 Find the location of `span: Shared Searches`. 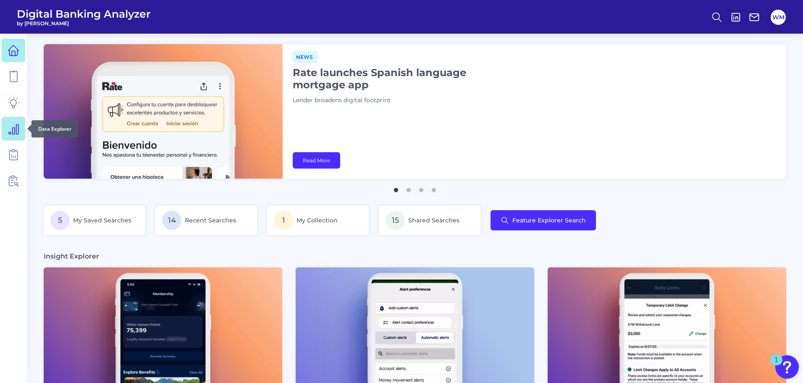

span: Shared Searches is located at coordinates (434, 220).